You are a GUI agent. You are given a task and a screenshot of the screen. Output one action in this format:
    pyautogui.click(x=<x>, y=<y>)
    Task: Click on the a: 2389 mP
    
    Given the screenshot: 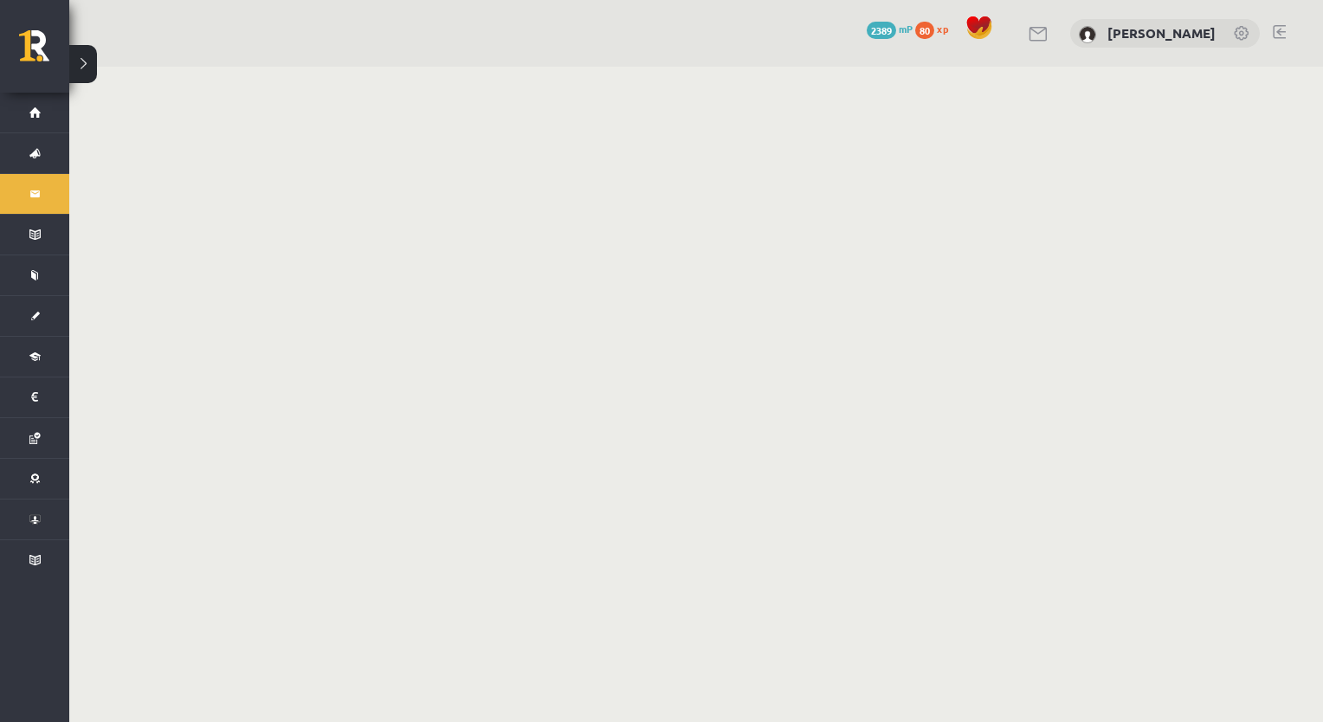 What is the action you would take?
    pyautogui.click(x=889, y=29)
    